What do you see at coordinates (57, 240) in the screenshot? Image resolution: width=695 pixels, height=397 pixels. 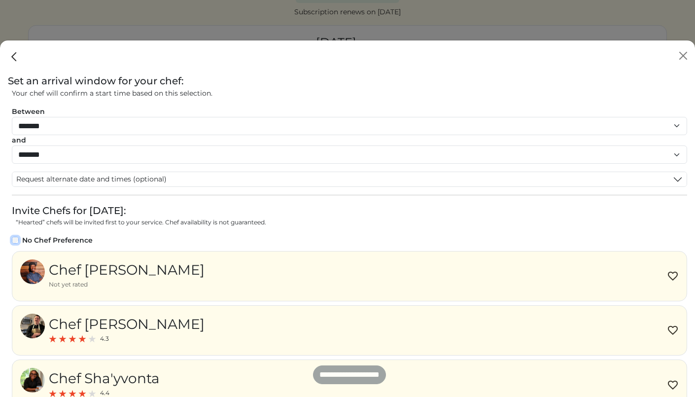 I see `label: No Chef Preference` at bounding box center [57, 240].